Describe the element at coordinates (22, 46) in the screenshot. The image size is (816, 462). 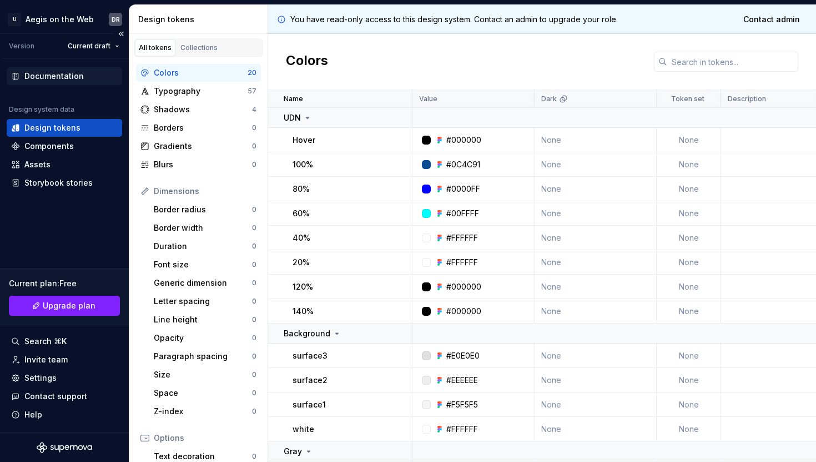
I see `div: Version` at that location.